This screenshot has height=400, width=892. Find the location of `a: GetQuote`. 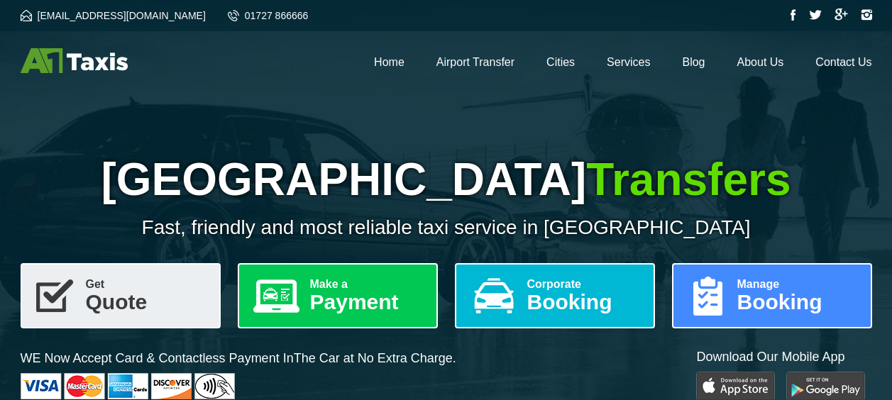

a: GetQuote is located at coordinates (121, 296).